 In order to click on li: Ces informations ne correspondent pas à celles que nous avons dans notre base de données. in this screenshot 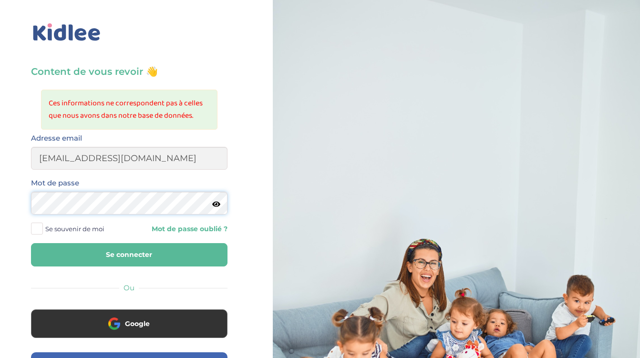, I will do `click(129, 110)`.